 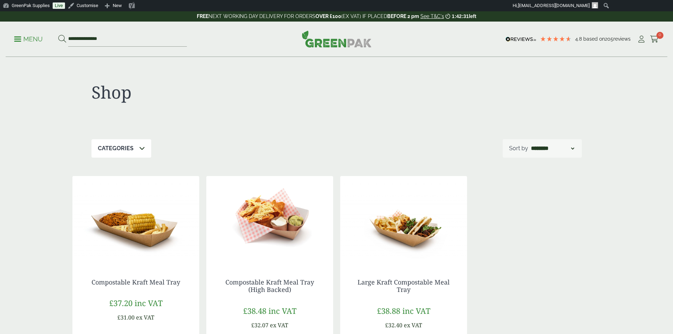 I want to click on img: GreenPak Supplies, so click(x=337, y=39).